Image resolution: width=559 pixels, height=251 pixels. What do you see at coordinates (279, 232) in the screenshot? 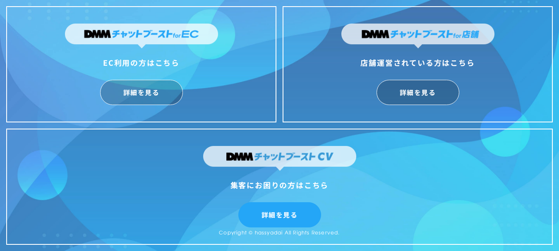
I see `small: Copyright © hassyadai All Rights Reserved.` at bounding box center [279, 232].